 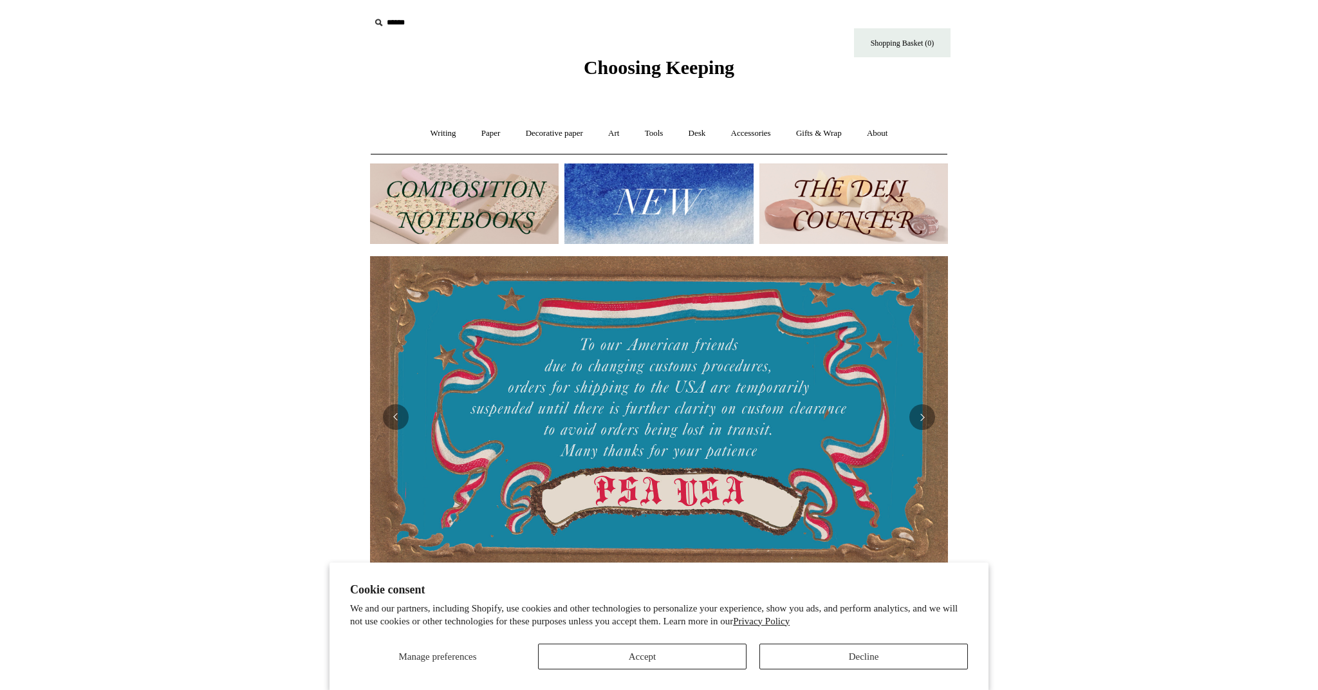 What do you see at coordinates (659, 417) in the screenshot?
I see `img: USA PSA .jpg__PID:33428022-6587-48b7-8b57-d7eefc91f15a` at bounding box center [659, 417].